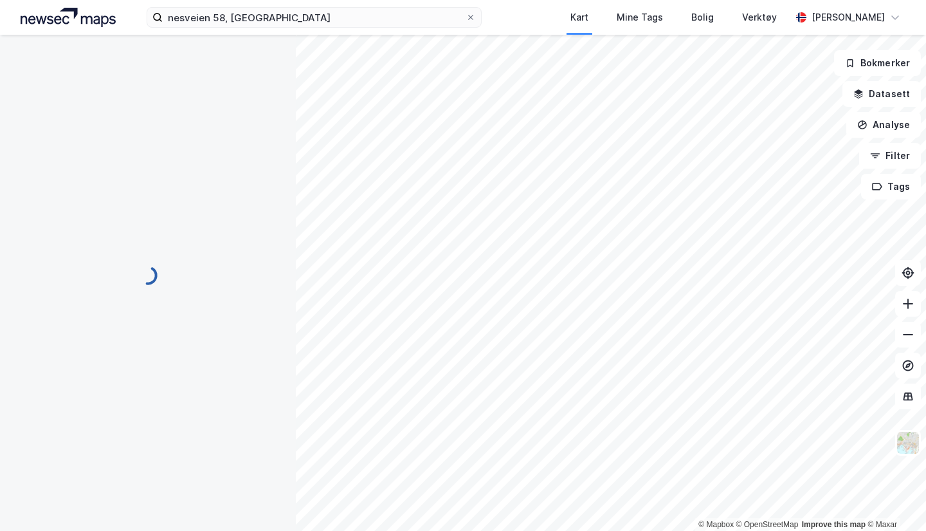  What do you see at coordinates (833, 524) in the screenshot?
I see `a: Improve this map` at bounding box center [833, 524].